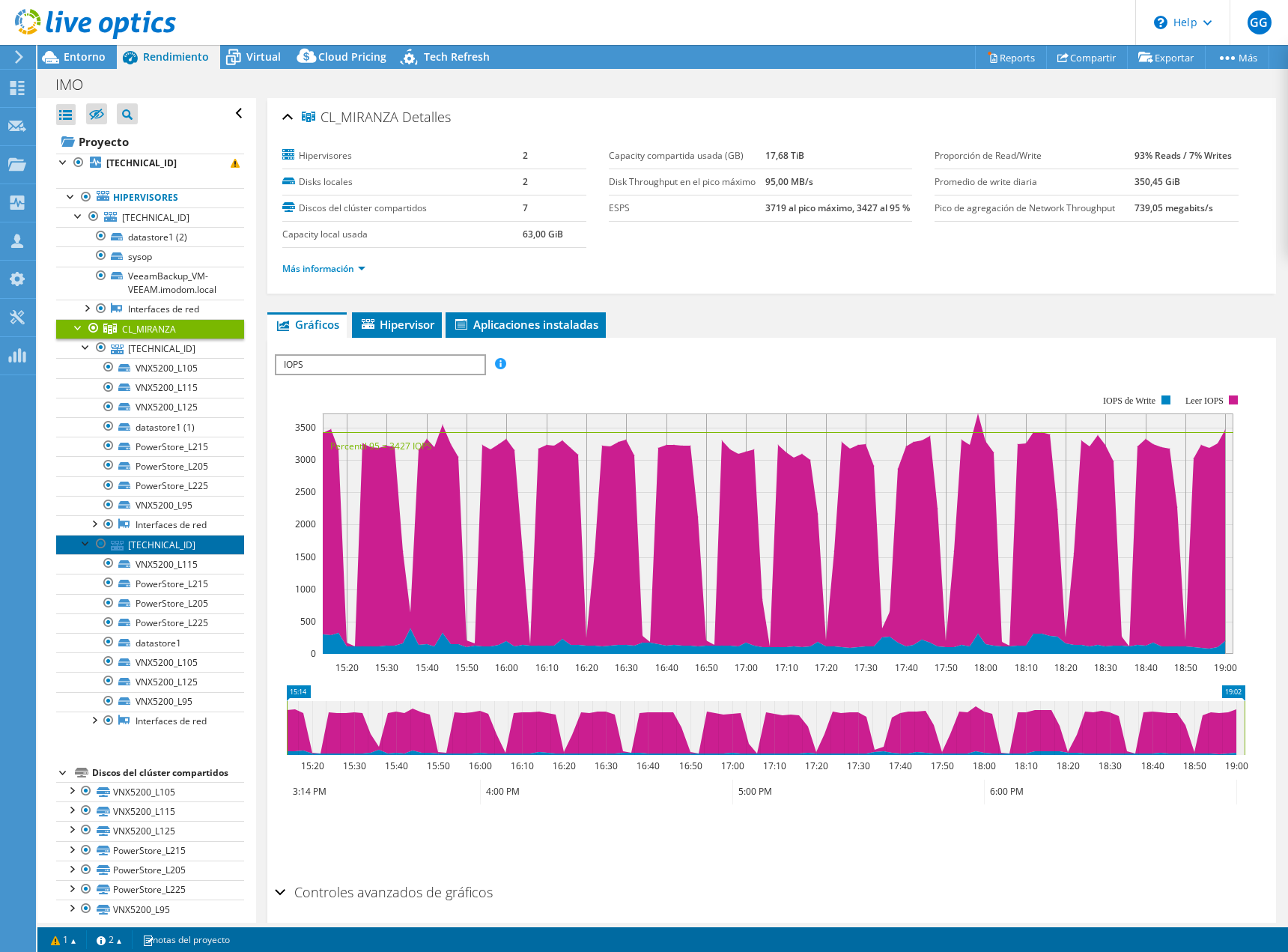 The width and height of the screenshot is (1288, 952). I want to click on span: Aplicaciones instaladas, so click(526, 324).